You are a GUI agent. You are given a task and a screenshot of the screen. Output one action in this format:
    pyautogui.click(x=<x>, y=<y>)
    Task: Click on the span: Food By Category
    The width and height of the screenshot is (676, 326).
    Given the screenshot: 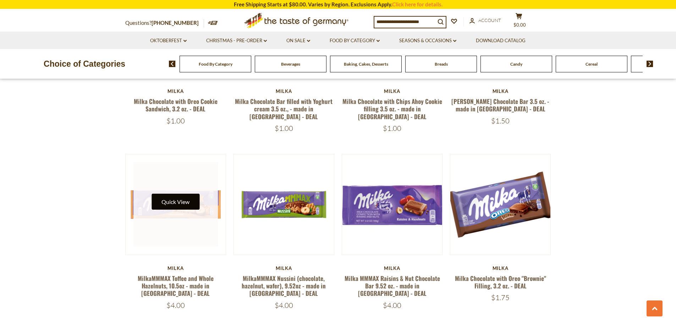 What is the action you would take?
    pyautogui.click(x=215, y=64)
    